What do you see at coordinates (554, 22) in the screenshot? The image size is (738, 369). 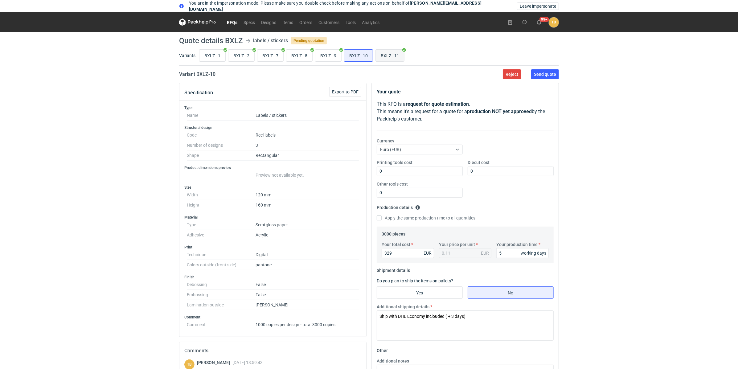 I see `div: Tim Bastl` at bounding box center [554, 22].